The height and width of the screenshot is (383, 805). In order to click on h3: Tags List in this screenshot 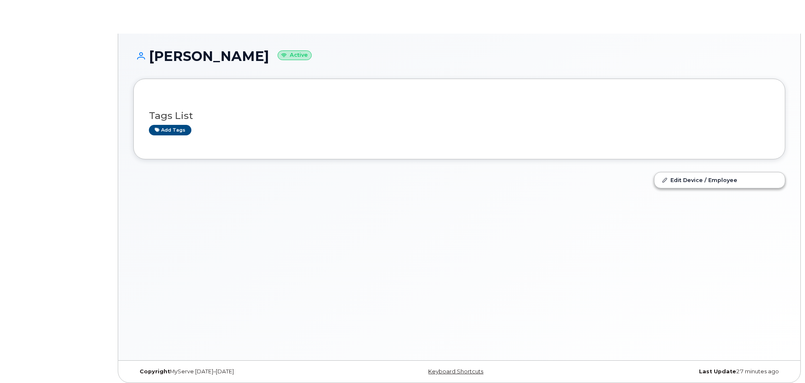, I will do `click(459, 116)`.